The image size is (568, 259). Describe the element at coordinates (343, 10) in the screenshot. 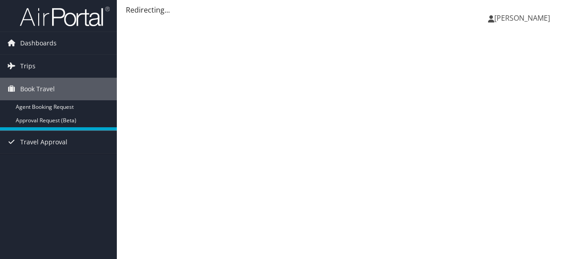

I see `div: Redirecting...` at that location.